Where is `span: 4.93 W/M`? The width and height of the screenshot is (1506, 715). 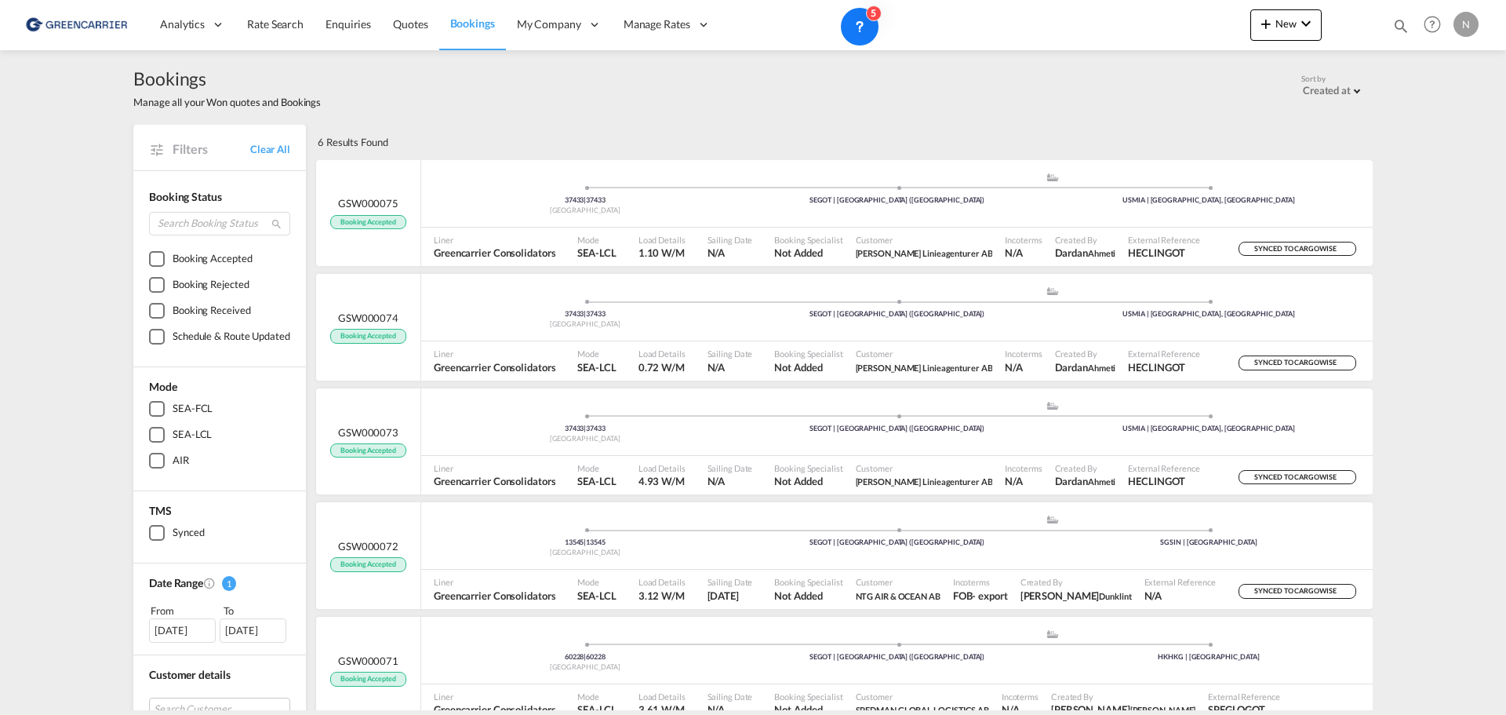 span: 4.93 W/M is located at coordinates (661, 481).